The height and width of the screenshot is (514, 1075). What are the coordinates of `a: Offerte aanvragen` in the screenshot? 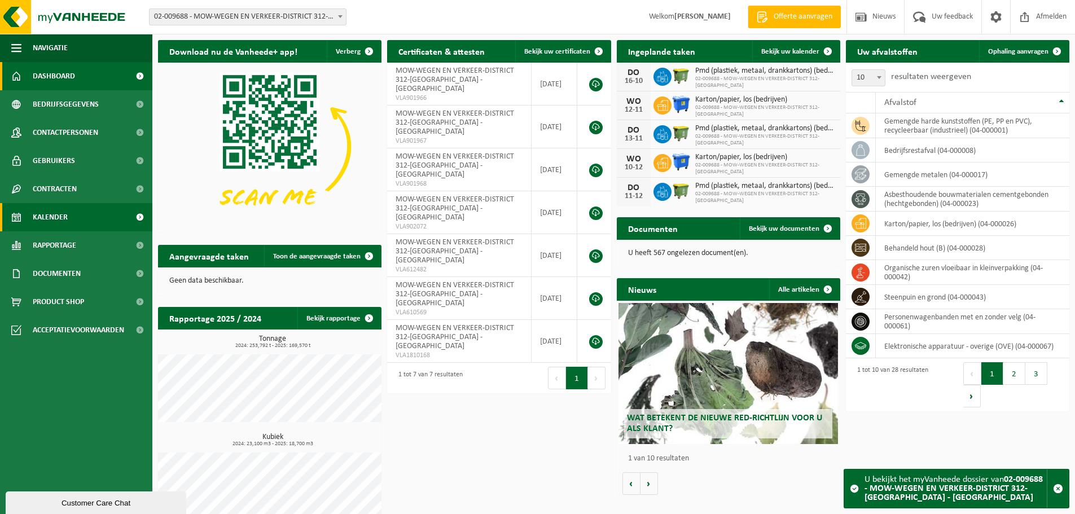 It's located at (794, 17).